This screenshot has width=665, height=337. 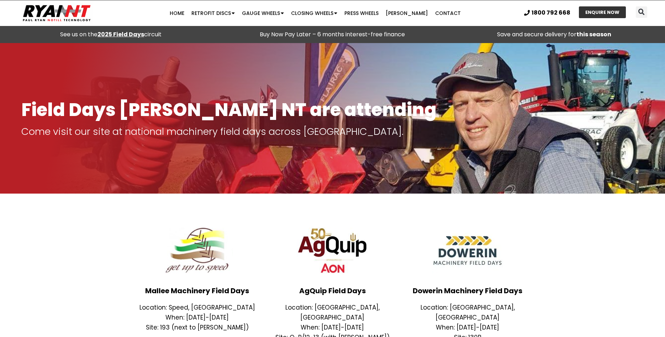 What do you see at coordinates (594, 34) in the screenshot?
I see `strong: this season` at bounding box center [594, 34].